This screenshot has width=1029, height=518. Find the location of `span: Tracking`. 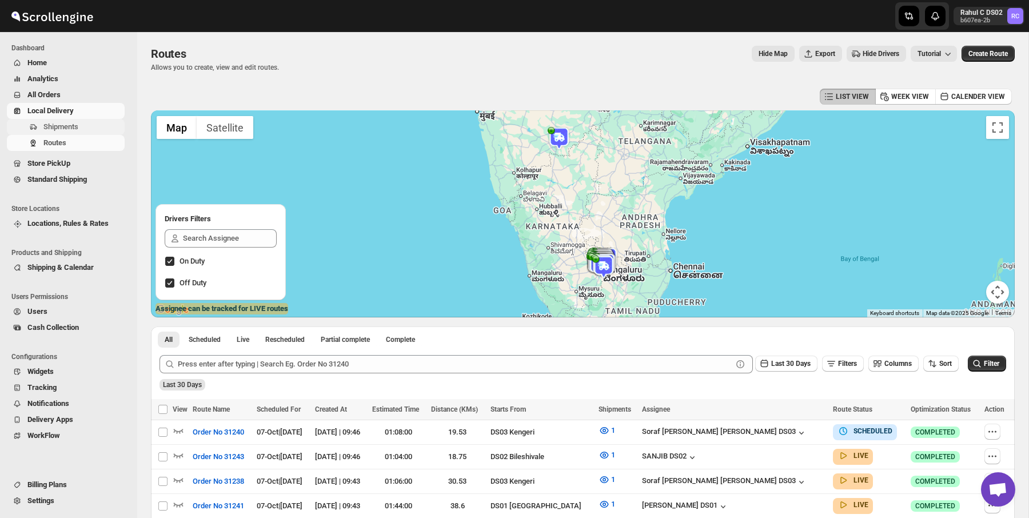

span: Tracking is located at coordinates (42, 387).